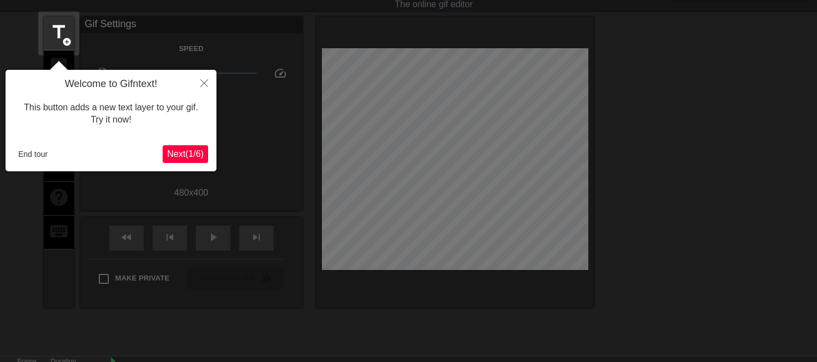  Describe the element at coordinates (111, 84) in the screenshot. I see `h4: Welcome to Gifntext!` at that location.